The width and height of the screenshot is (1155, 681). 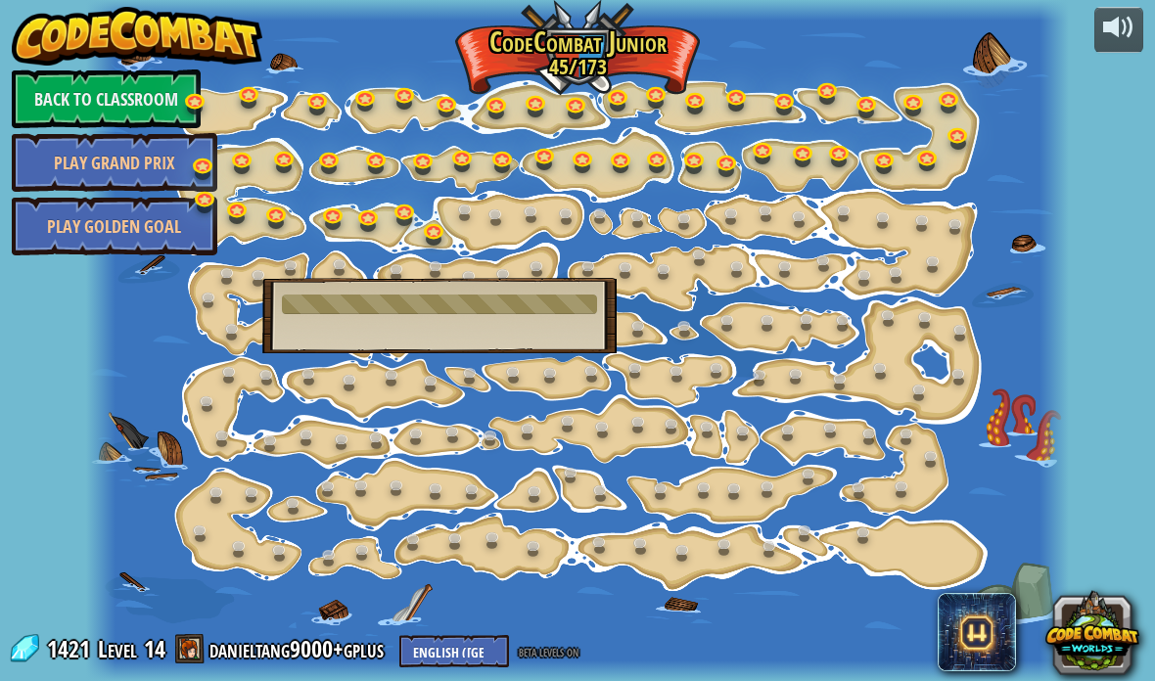 I want to click on img: CodeCombat - Learn how to code by playing a game, so click(x=137, y=36).